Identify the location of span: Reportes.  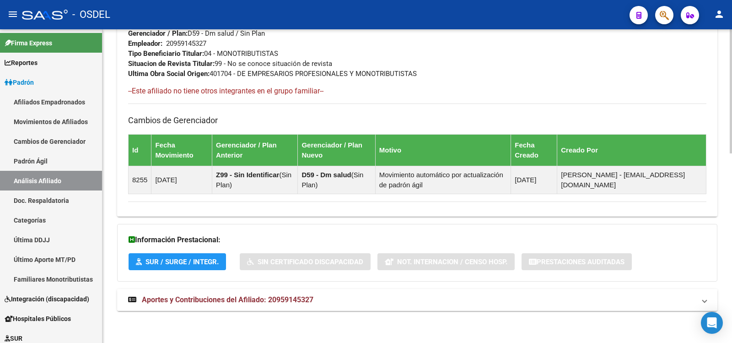
(21, 63).